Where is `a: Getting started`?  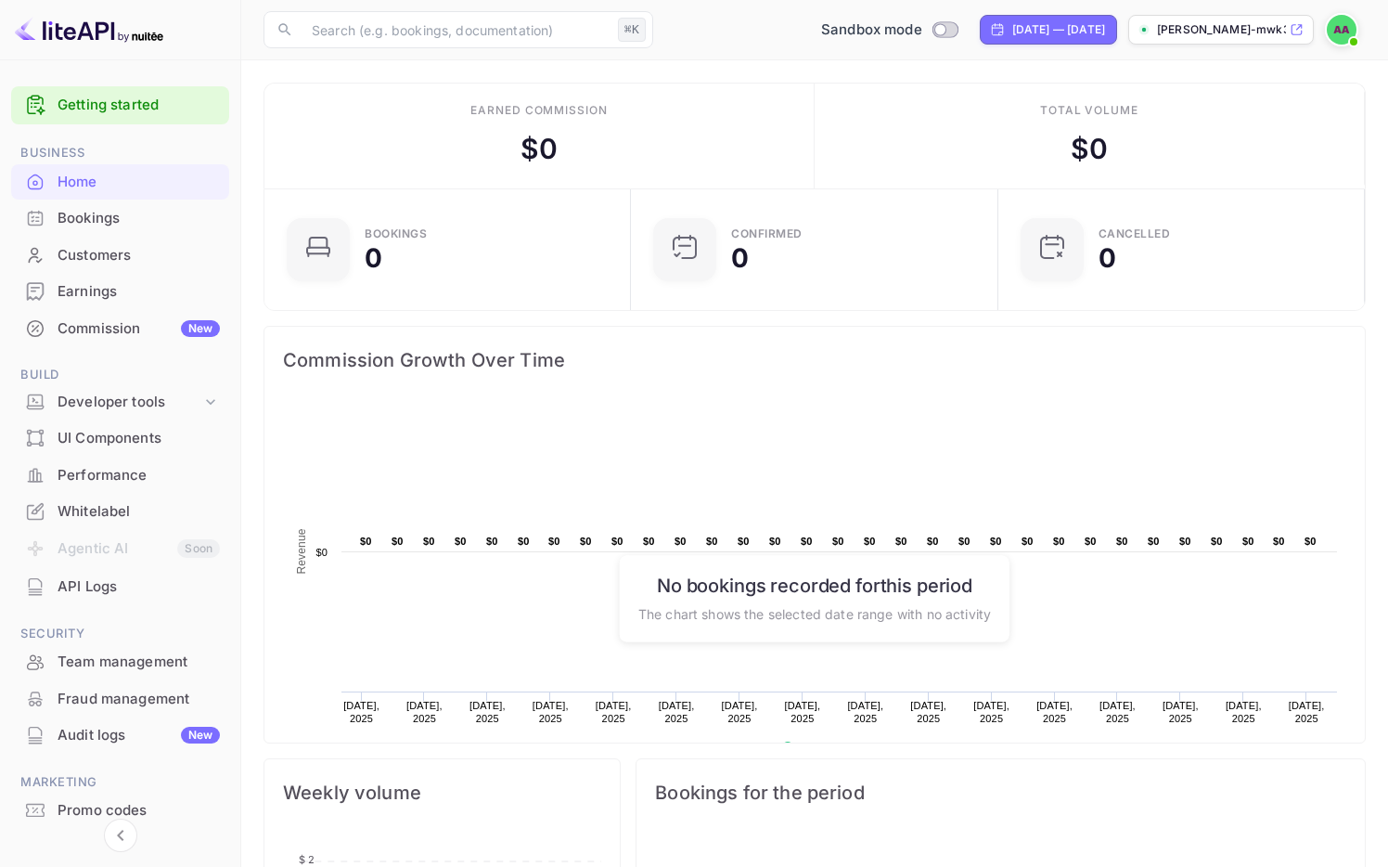
a: Getting started is located at coordinates (138, 105).